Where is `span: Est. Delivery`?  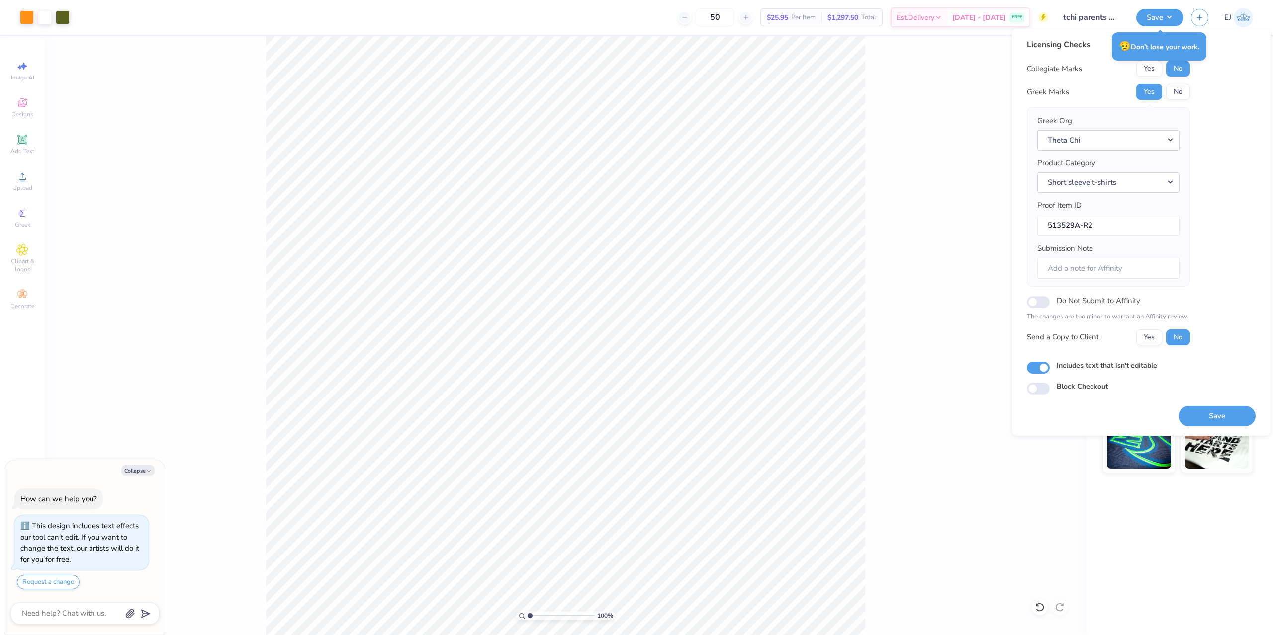
span: Est. Delivery is located at coordinates (915, 17).